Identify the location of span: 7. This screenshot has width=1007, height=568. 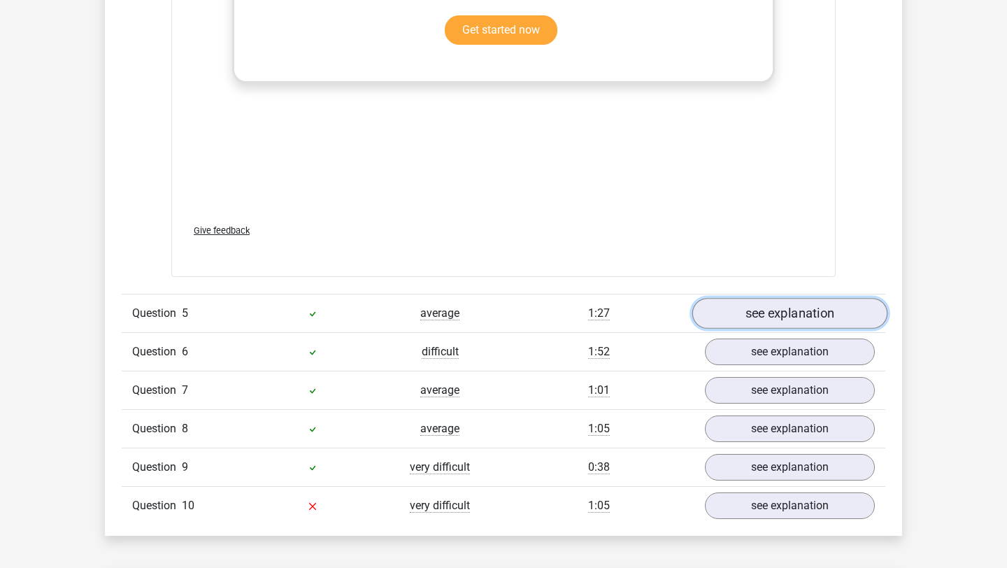
(185, 389).